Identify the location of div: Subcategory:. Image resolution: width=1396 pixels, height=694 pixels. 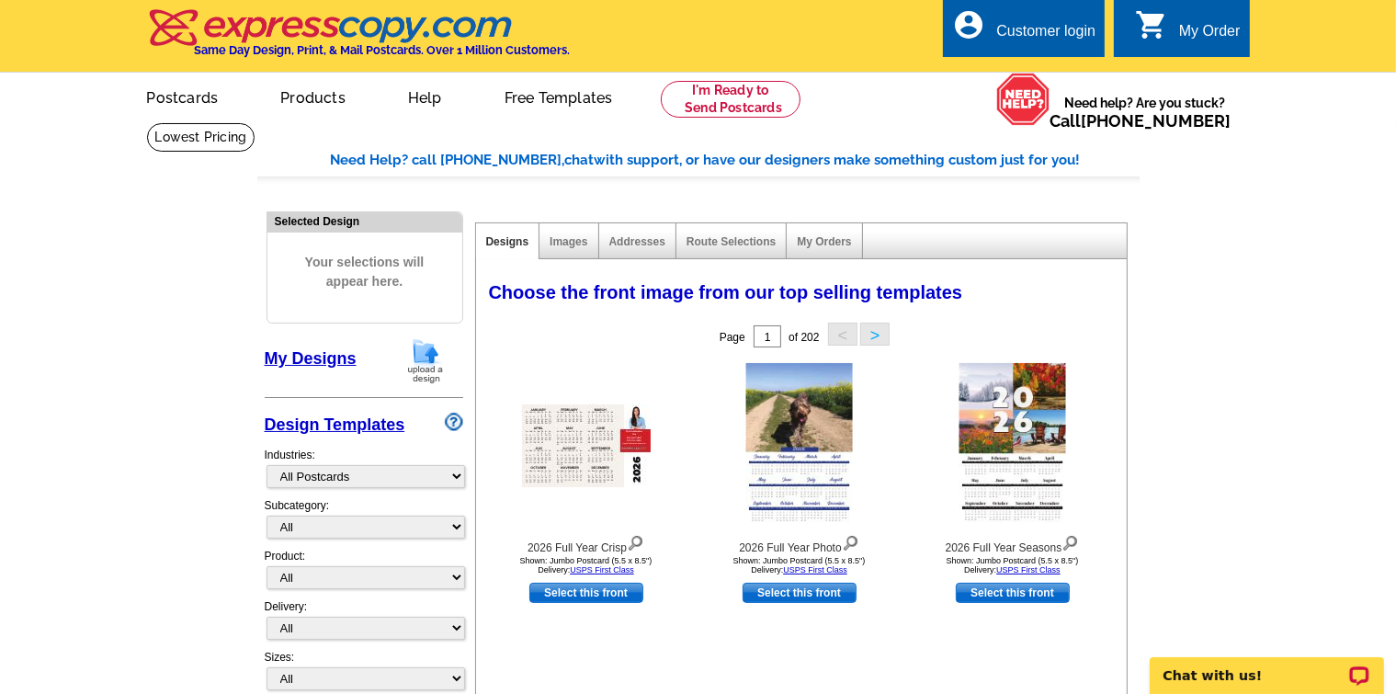
(364, 522).